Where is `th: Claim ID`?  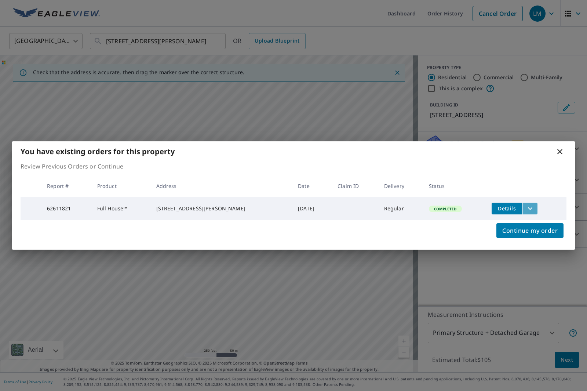
th: Claim ID is located at coordinates (355, 186).